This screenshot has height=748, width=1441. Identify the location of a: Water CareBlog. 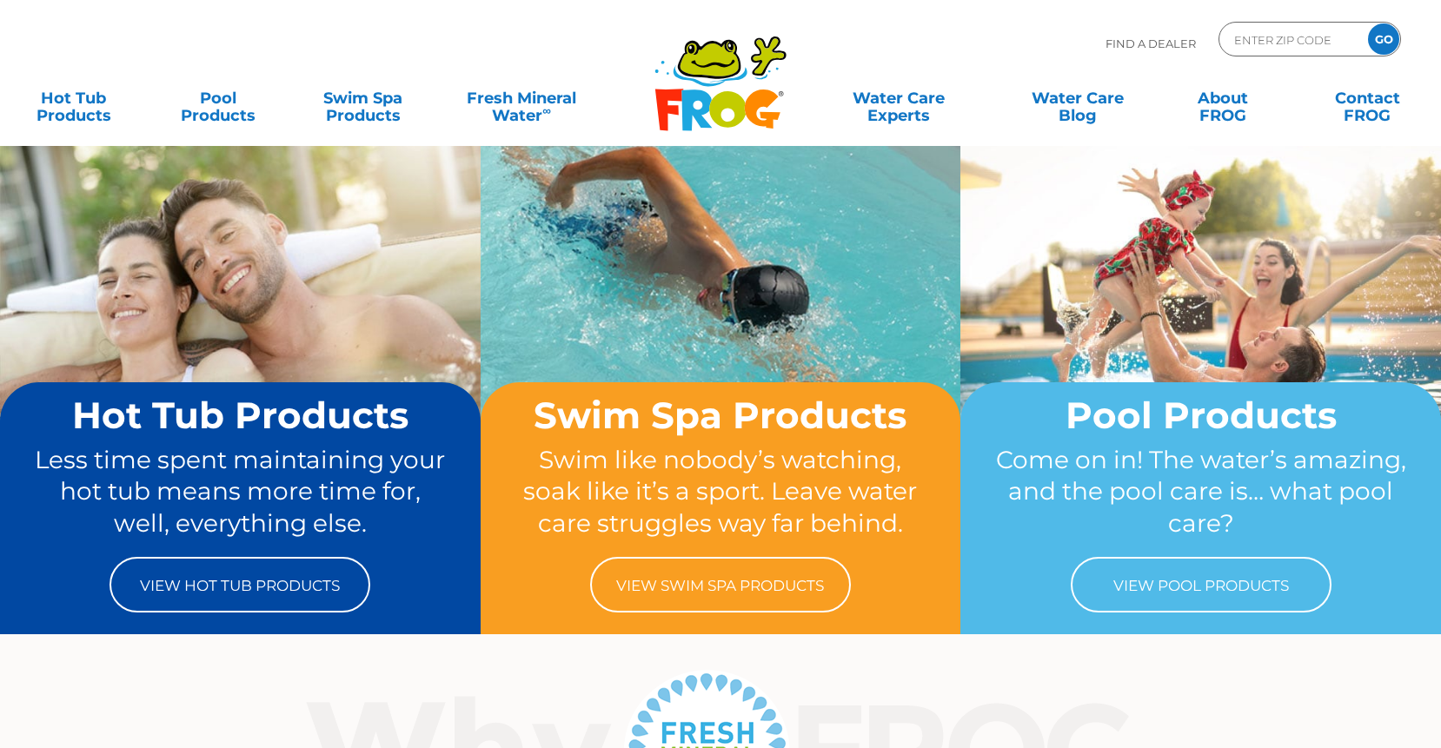
(1078, 98).